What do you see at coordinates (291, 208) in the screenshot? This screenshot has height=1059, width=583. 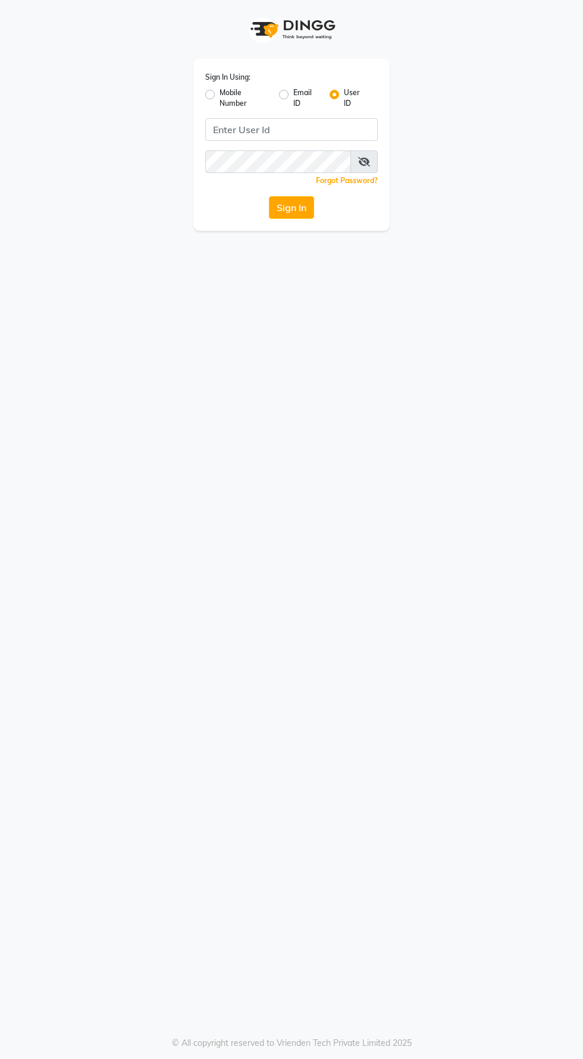 I see `button: Sign In` at bounding box center [291, 208].